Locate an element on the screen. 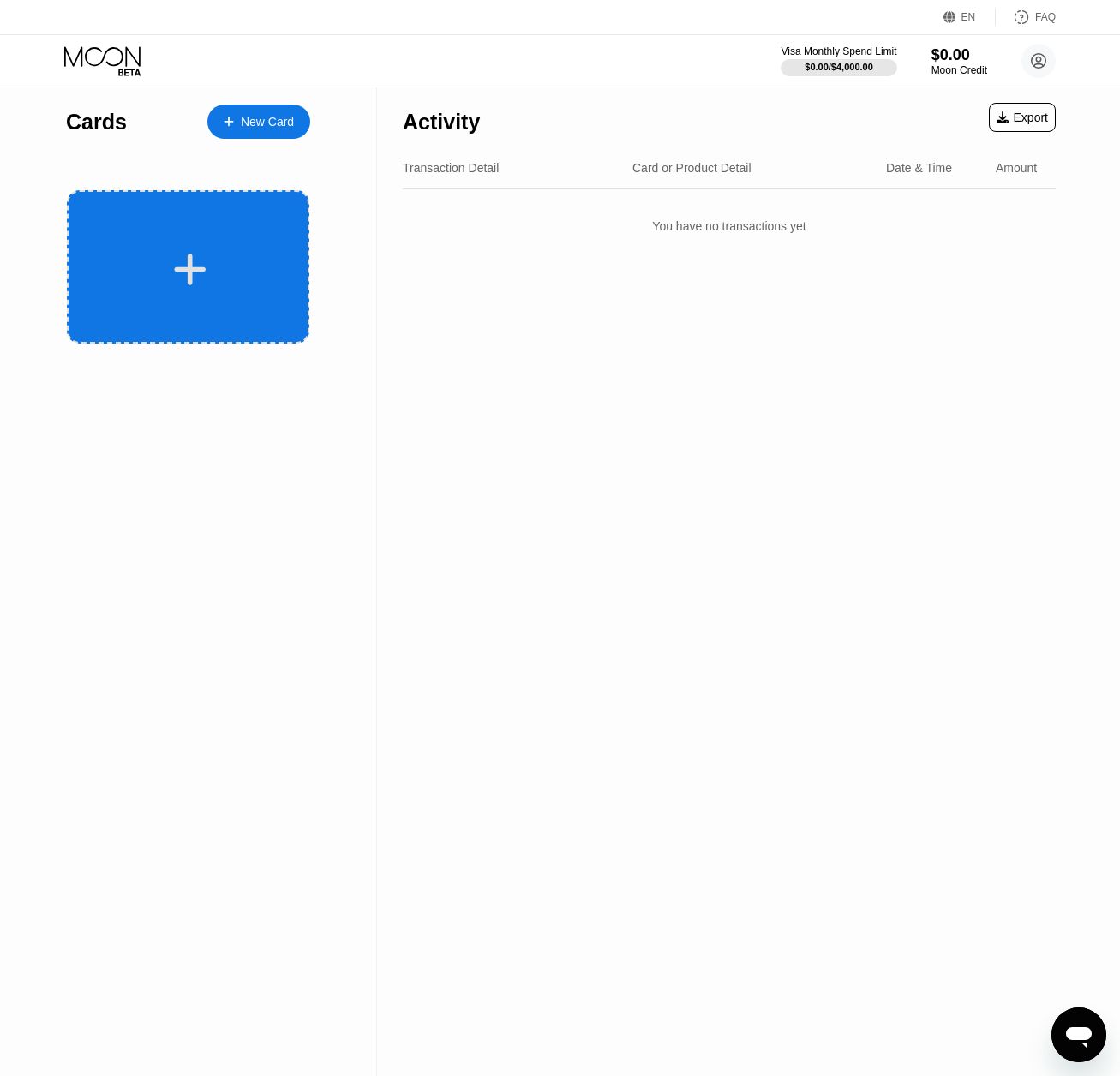 The width and height of the screenshot is (1120, 1076). div: Card or Product Detail is located at coordinates (692, 168).